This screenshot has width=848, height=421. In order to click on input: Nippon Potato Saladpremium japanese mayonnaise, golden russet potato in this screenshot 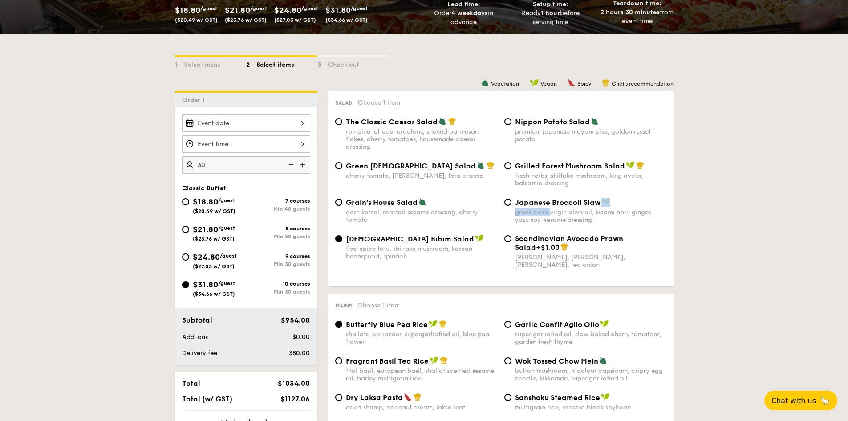, I will do `click(508, 122)`.